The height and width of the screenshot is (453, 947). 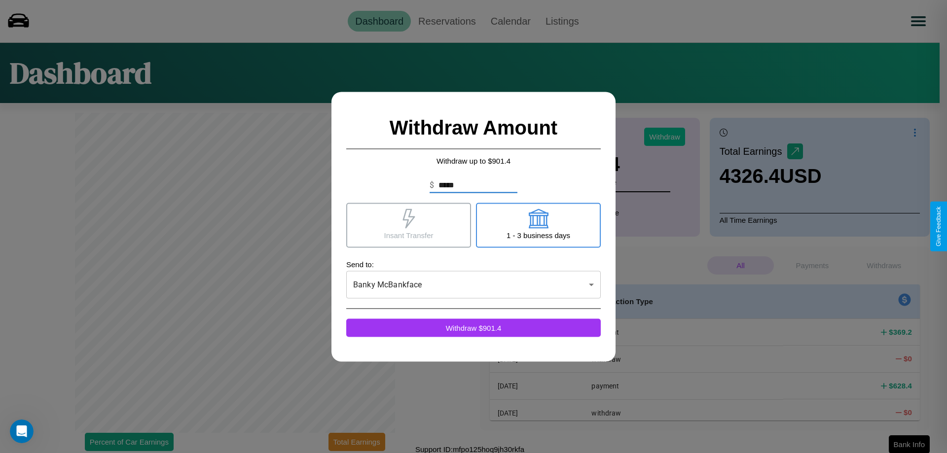 I want to click on p: 1 - 3 business days, so click(x=538, y=235).